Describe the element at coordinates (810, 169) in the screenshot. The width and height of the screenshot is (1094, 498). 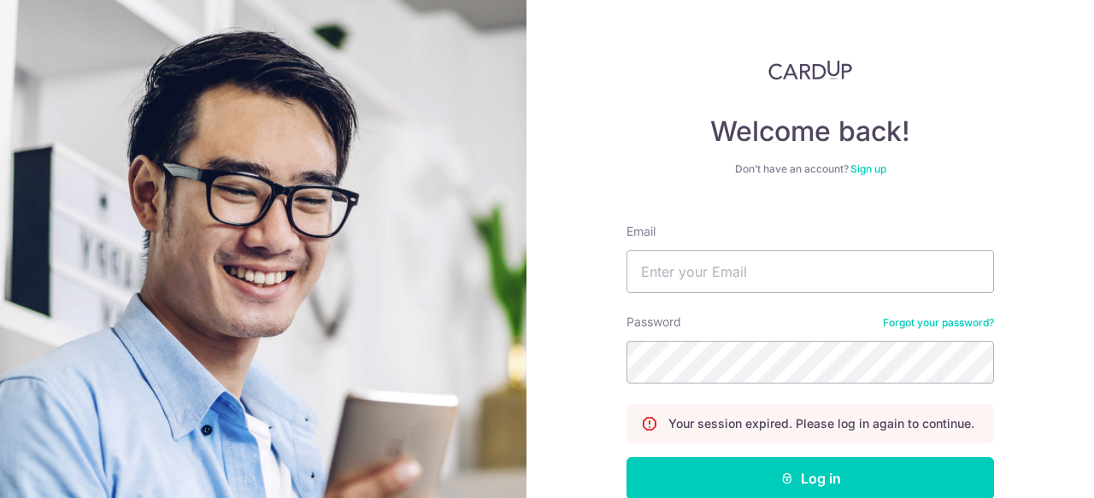
I see `div: Don’t have an account?` at that location.